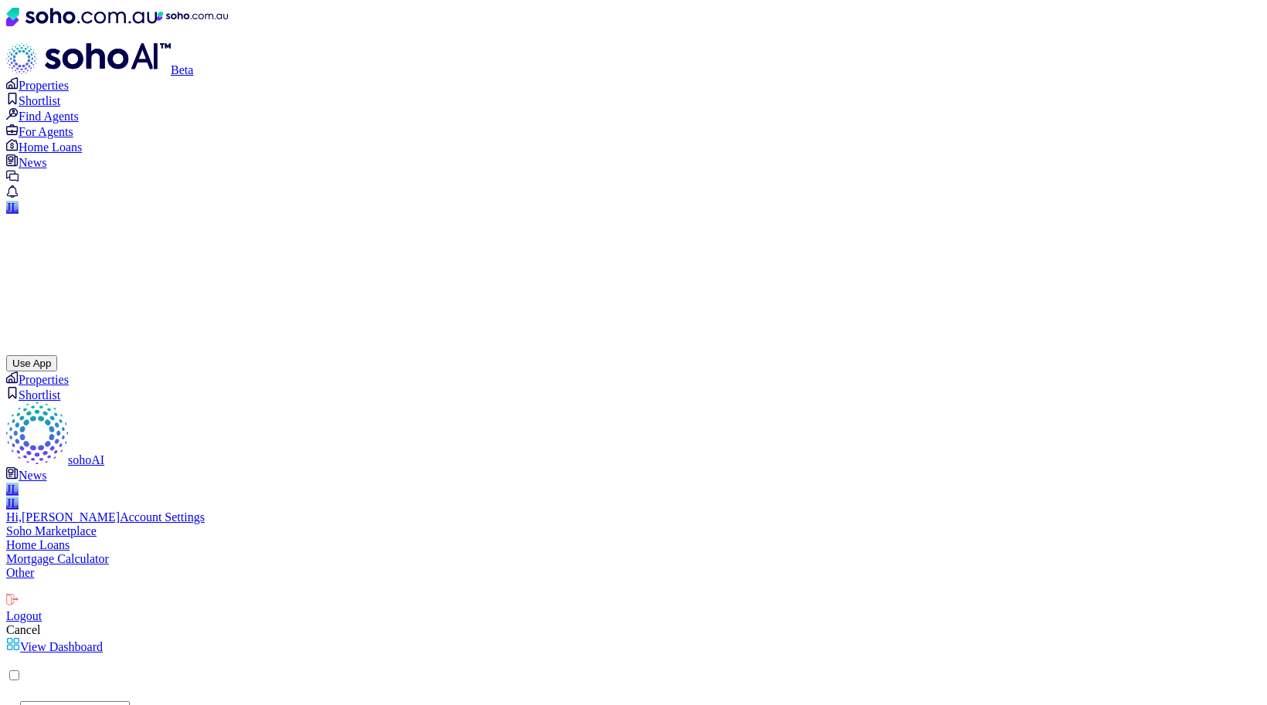  I want to click on span: Other, so click(20, 572).